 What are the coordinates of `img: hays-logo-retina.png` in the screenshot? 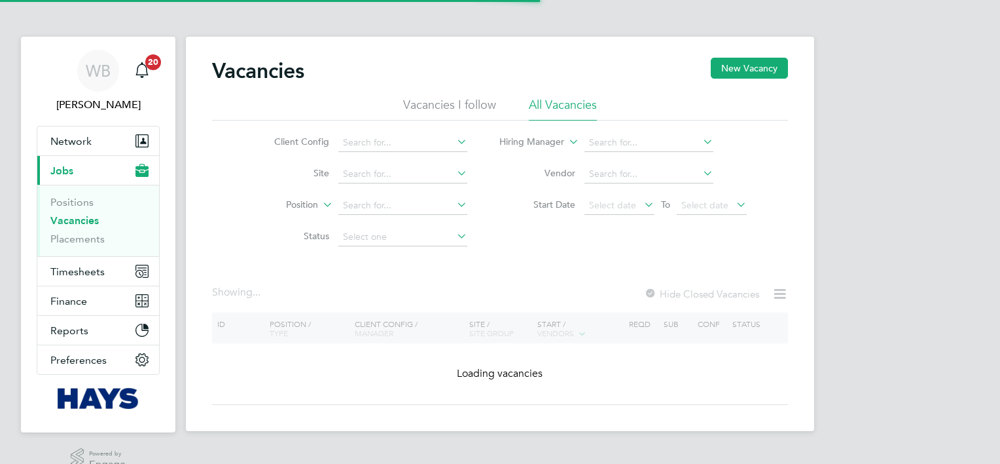 It's located at (98, 398).